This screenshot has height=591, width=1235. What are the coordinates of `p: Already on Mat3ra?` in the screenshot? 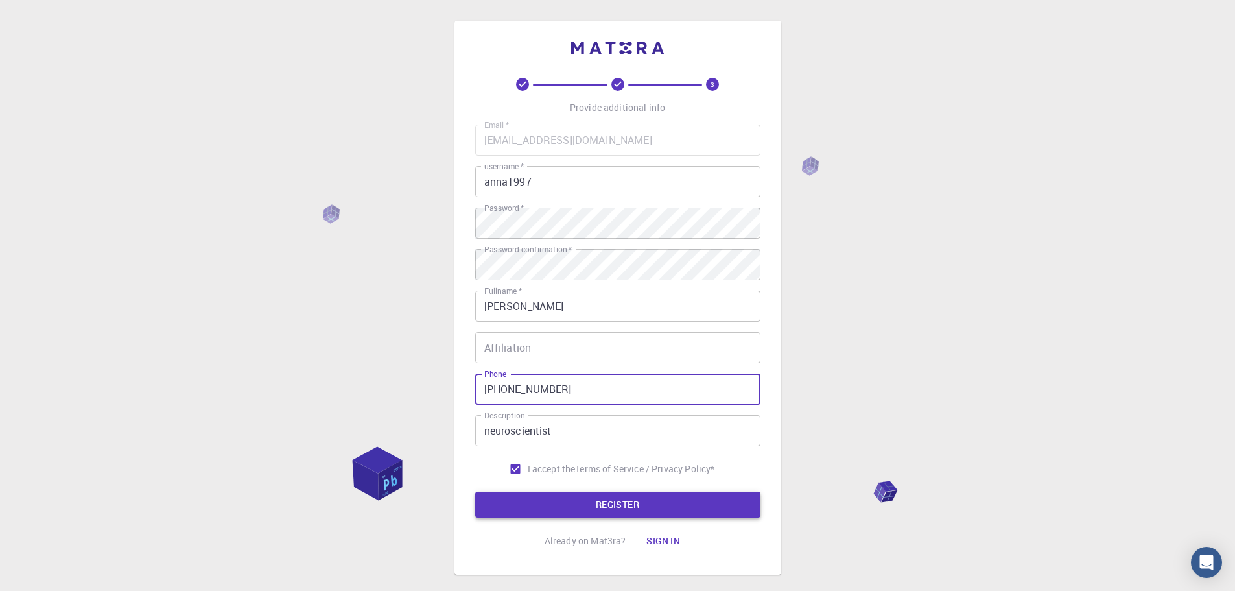 It's located at (585, 541).